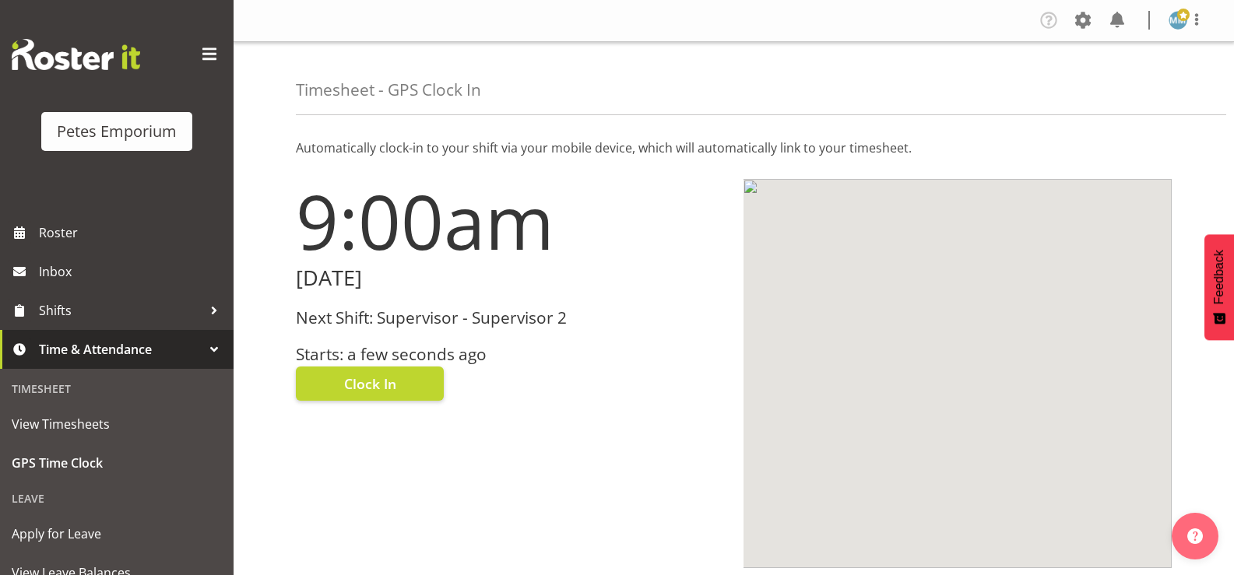 This screenshot has width=1234, height=575. What do you see at coordinates (1219, 287) in the screenshot?
I see `button: Feedback - Show survey` at bounding box center [1219, 287].